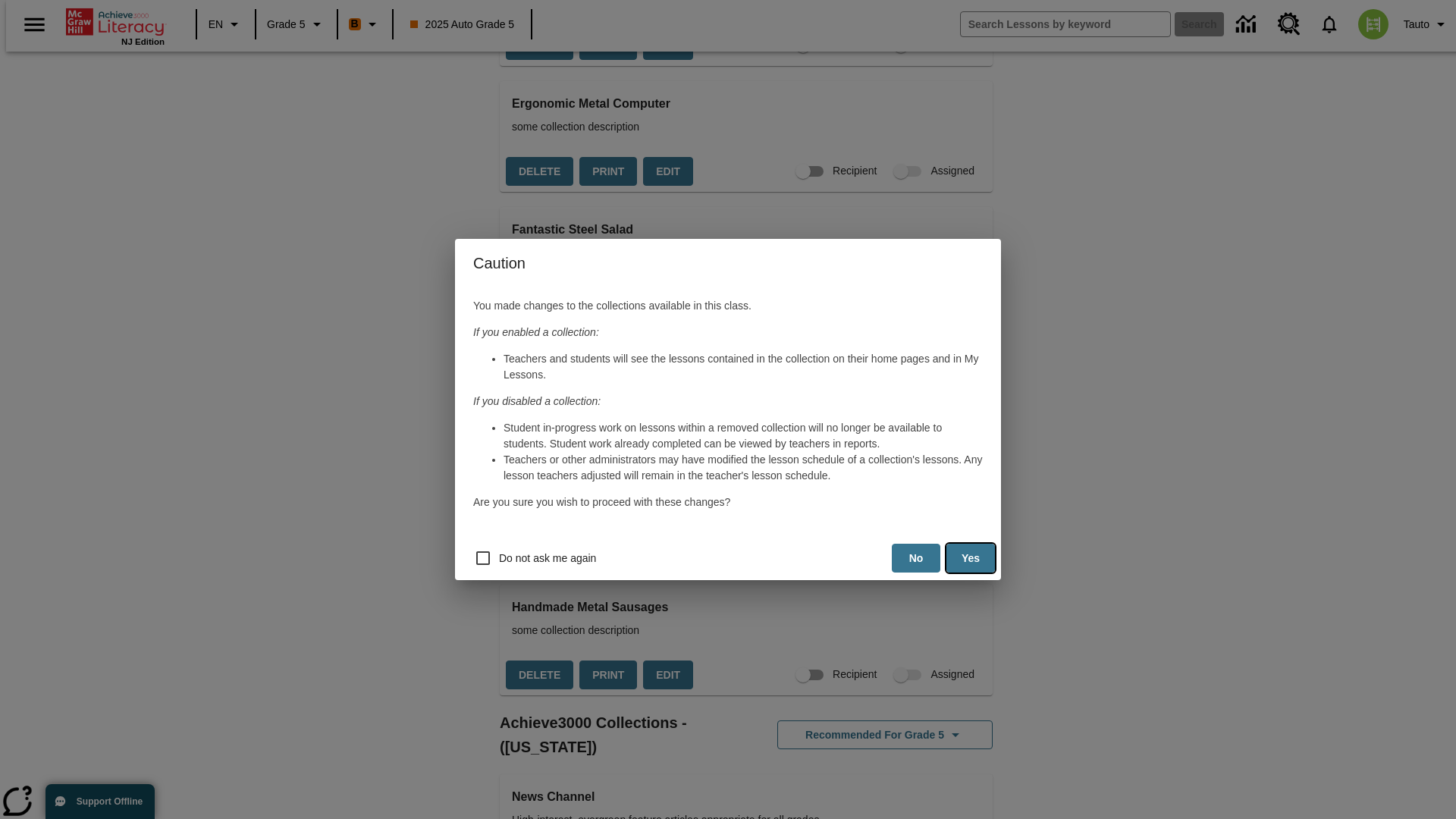 Image resolution: width=1456 pixels, height=819 pixels. Describe the element at coordinates (728, 305) in the screenshot. I see `p: You made changes to the collections available in this class.` at that location.